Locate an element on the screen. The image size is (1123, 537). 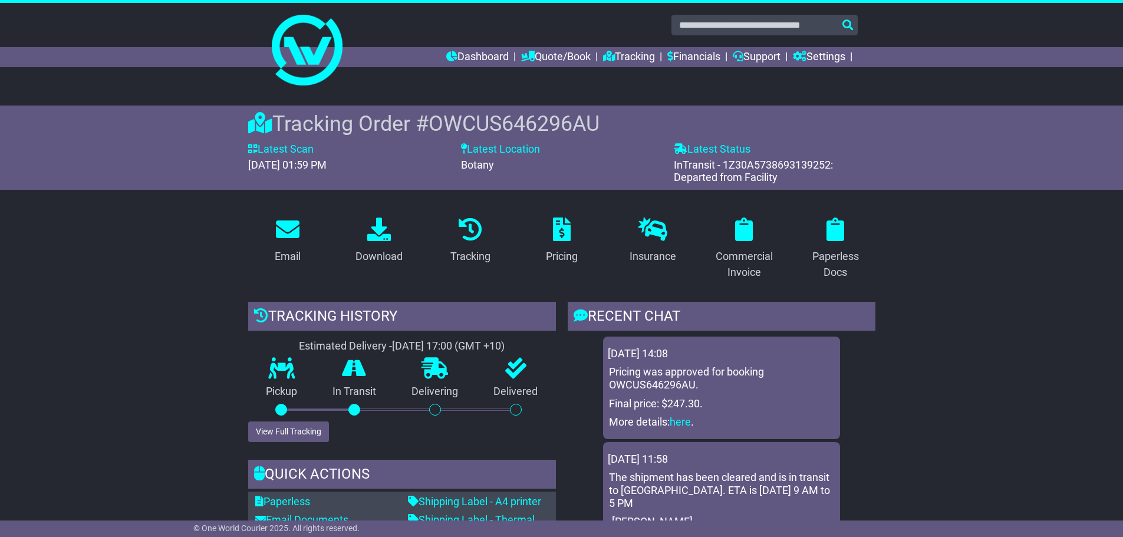
a: here is located at coordinates (680, 422).